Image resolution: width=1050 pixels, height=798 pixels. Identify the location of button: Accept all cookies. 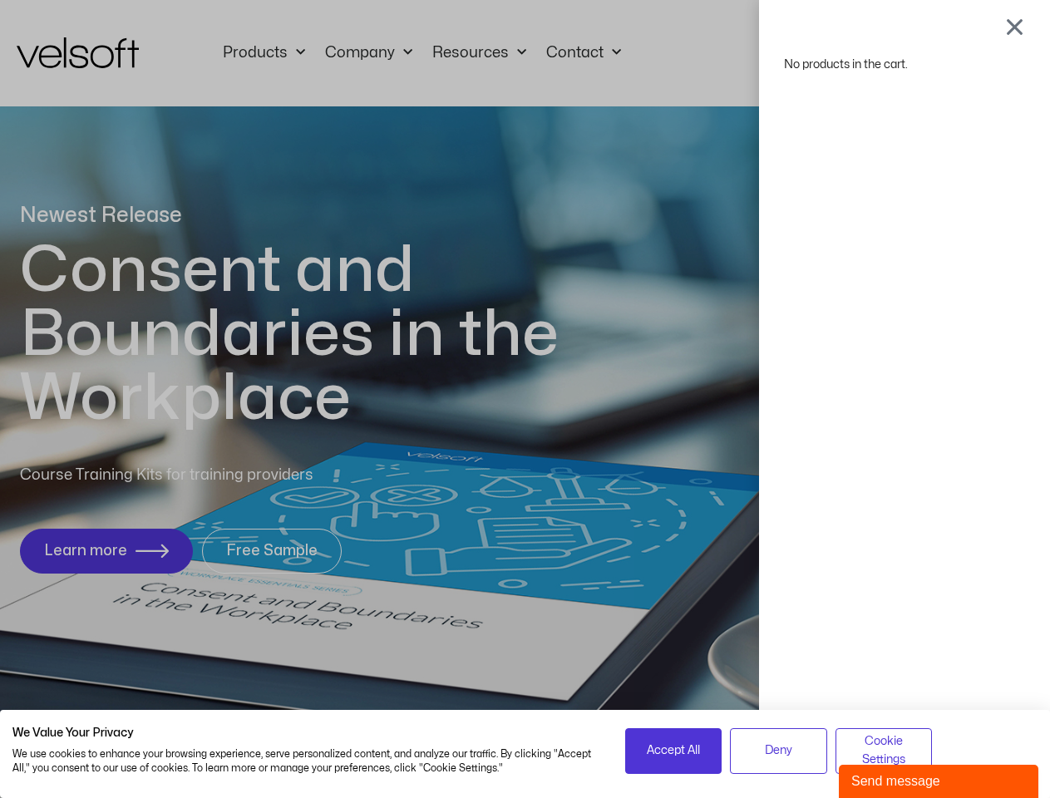
(674, 751).